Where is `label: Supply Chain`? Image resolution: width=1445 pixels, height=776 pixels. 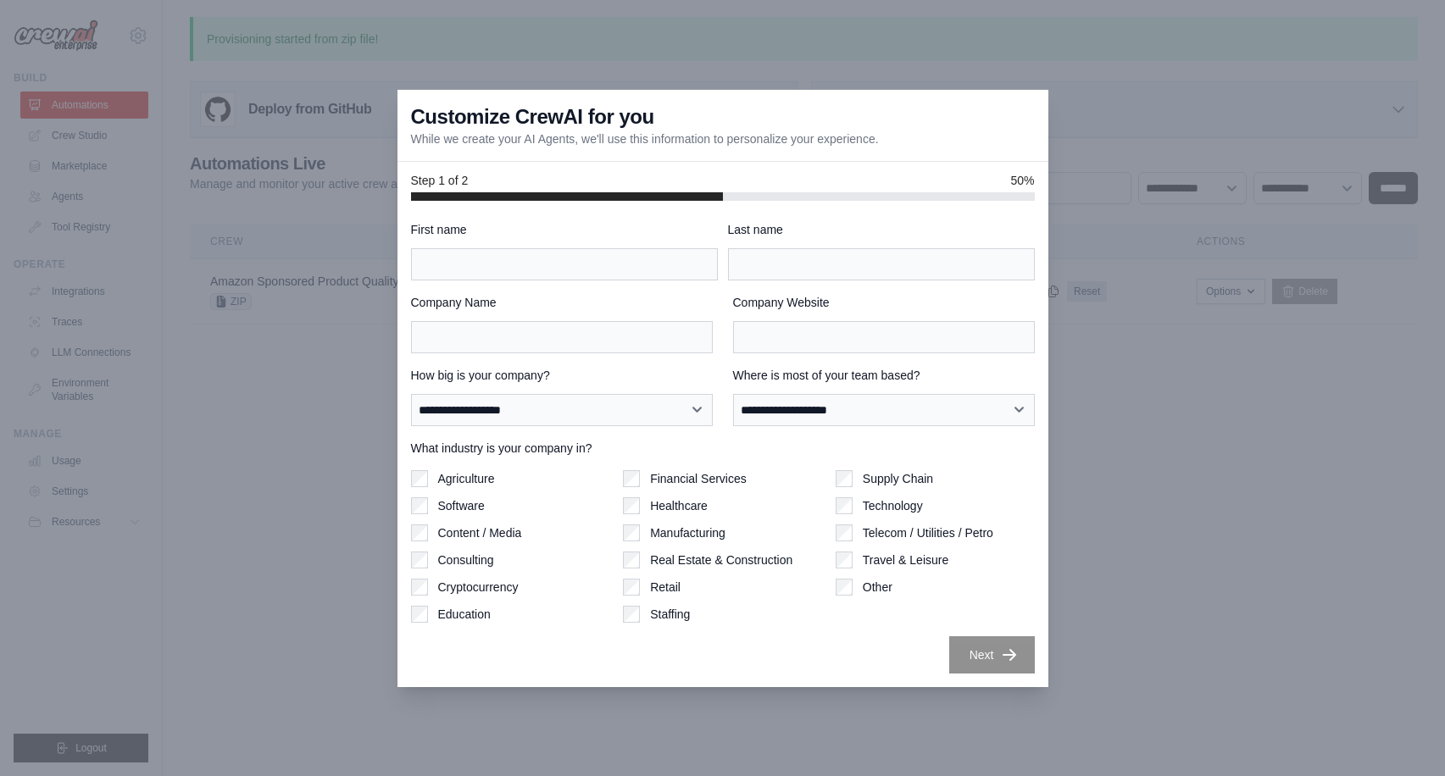 label: Supply Chain is located at coordinates (897, 479).